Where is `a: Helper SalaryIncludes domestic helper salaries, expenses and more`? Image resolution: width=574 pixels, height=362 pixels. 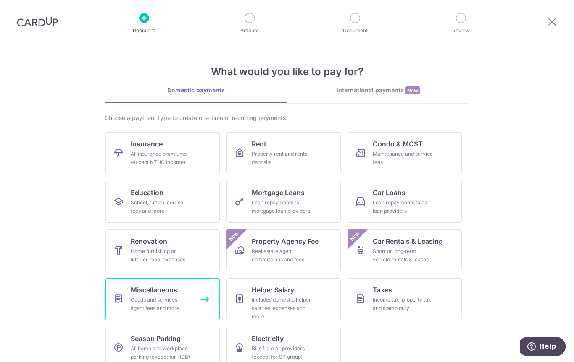
a: Helper SalaryIncludes domestic helper salaries, expenses and more is located at coordinates (283, 299).